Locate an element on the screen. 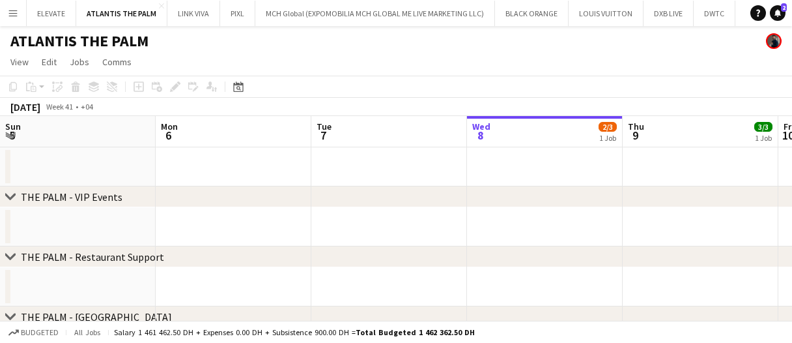 The image size is (792, 343). button: ELEVATE is located at coordinates (51, 13).